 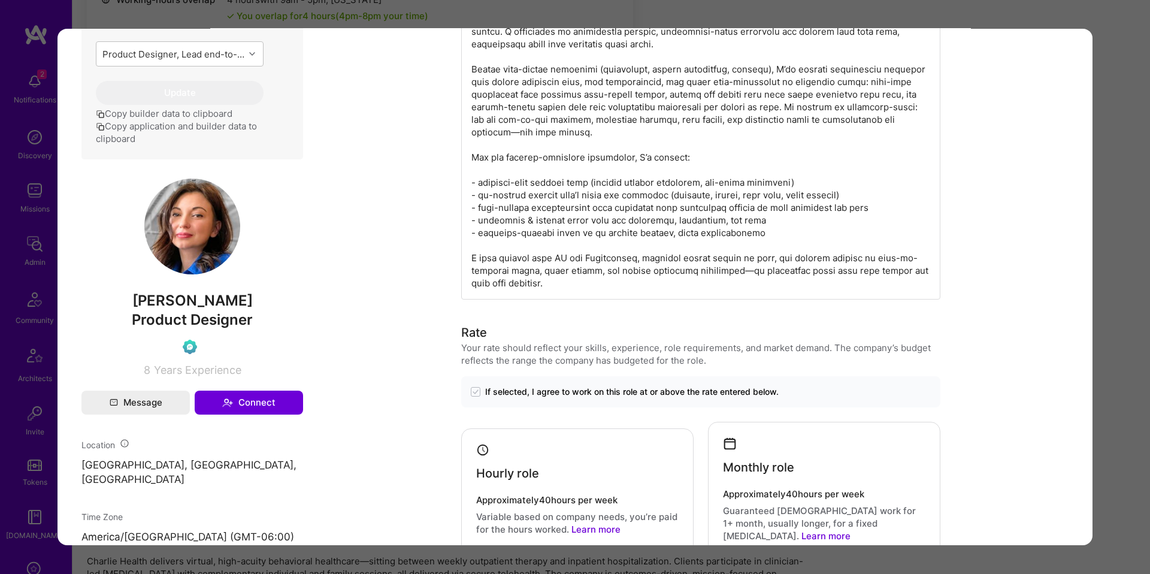 What do you see at coordinates (192, 319) in the screenshot?
I see `span: Product Designer` at bounding box center [192, 319].